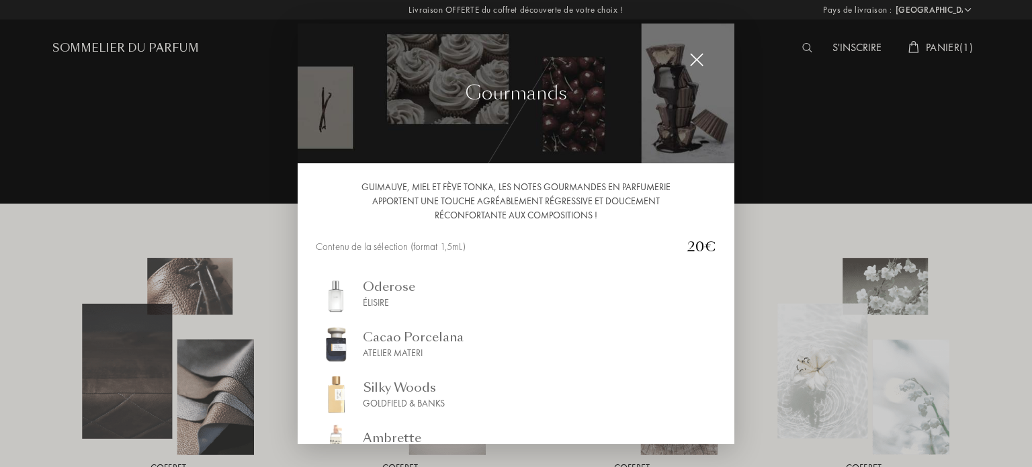  Describe the element at coordinates (389, 302) in the screenshot. I see `div: Élisire` at that location.